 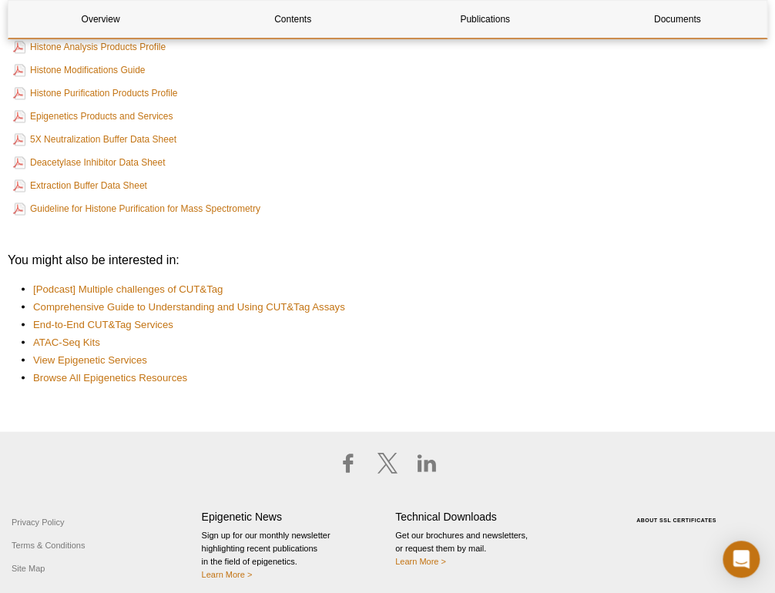 What do you see at coordinates (28, 568) in the screenshot?
I see `a: Site Map` at bounding box center [28, 568].